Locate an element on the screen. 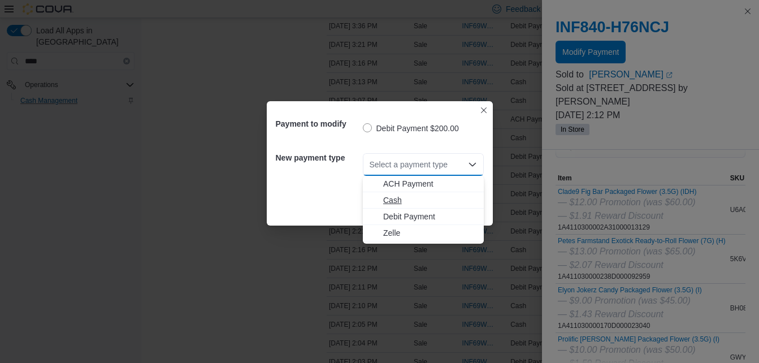 The image size is (759, 363). input: Accessible screen reader label is located at coordinates (370, 165).